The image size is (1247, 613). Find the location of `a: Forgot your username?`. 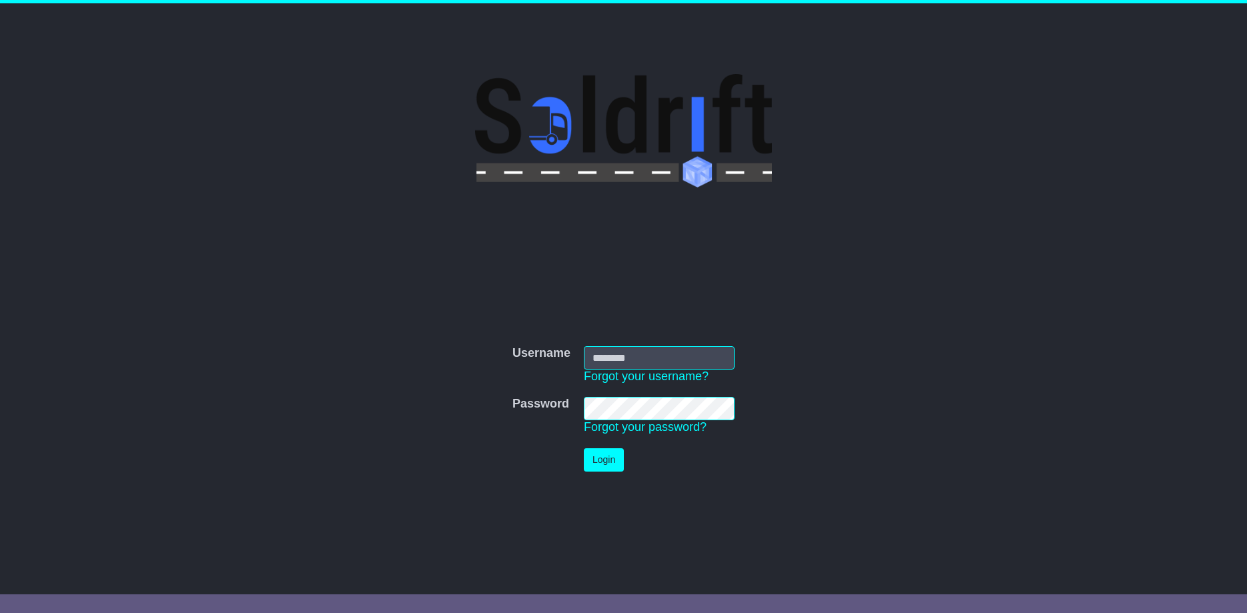

a: Forgot your username? is located at coordinates (646, 376).